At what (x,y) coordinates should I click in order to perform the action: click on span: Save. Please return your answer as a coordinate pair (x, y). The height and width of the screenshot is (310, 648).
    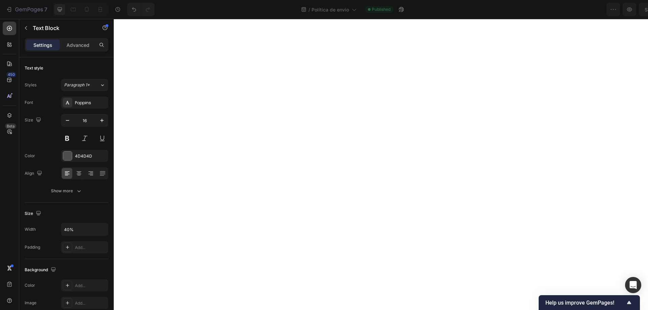
    Looking at the image, I should click on (589, 9).